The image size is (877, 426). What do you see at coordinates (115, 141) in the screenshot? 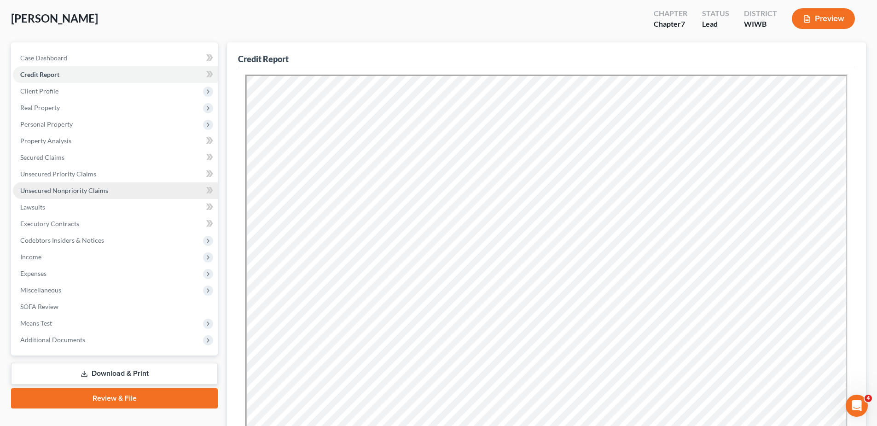
I see `a: Property Analysis` at bounding box center [115, 141].